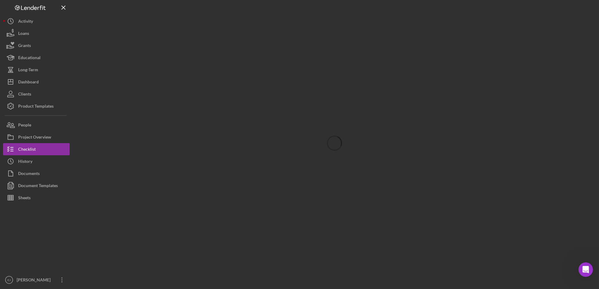  Describe the element at coordinates (35, 138) in the screenshot. I see `div: Project Overview` at that location.